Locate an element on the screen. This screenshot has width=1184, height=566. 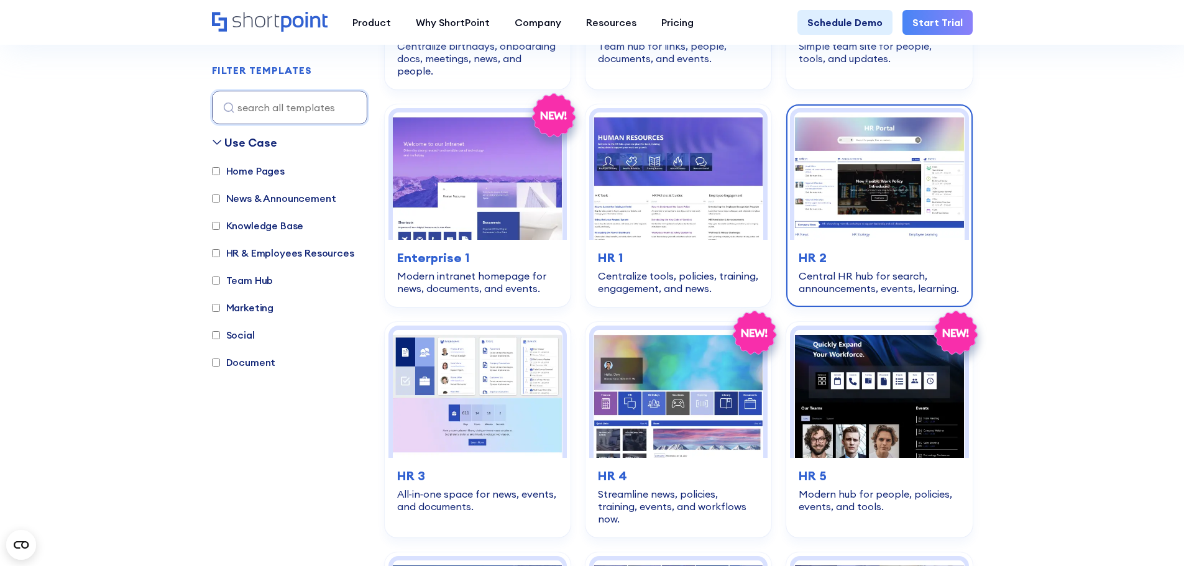
img: HR 2 - HR Intranet Portal: Central HR hub for search, announcements, events, learning. is located at coordinates (879, 176).